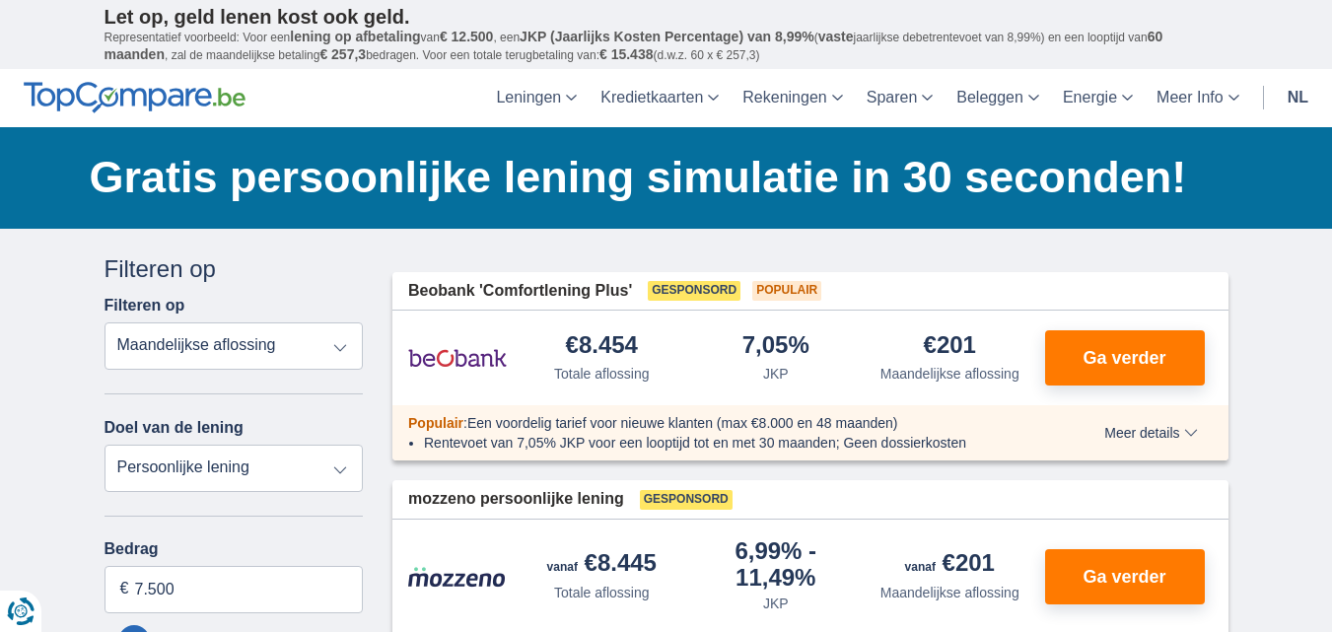 The image size is (1332, 632). Describe the element at coordinates (174, 428) in the screenshot. I see `label: Doel van de lening` at that location.